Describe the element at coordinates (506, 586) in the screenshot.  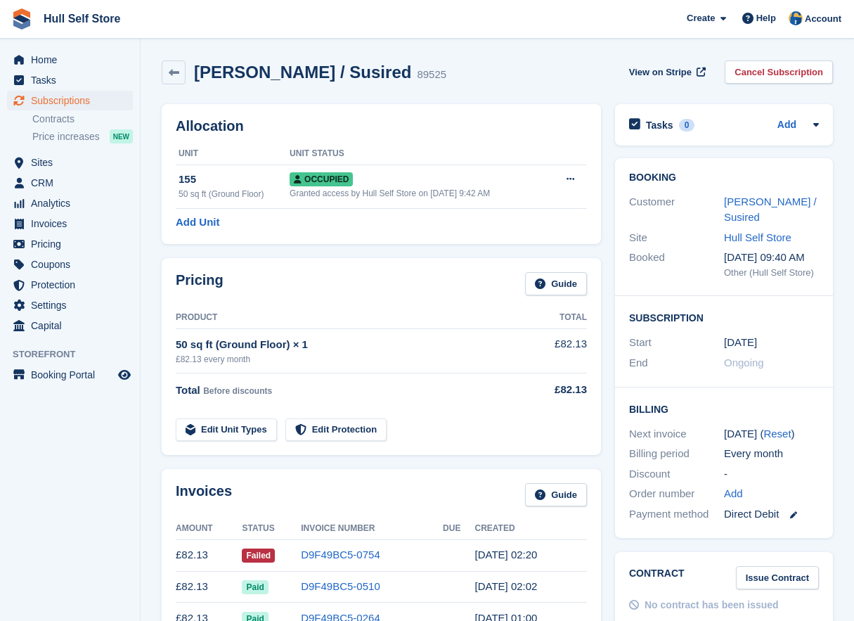
I see `time: 2025-08-01 01:02:20 UTC` at that location.